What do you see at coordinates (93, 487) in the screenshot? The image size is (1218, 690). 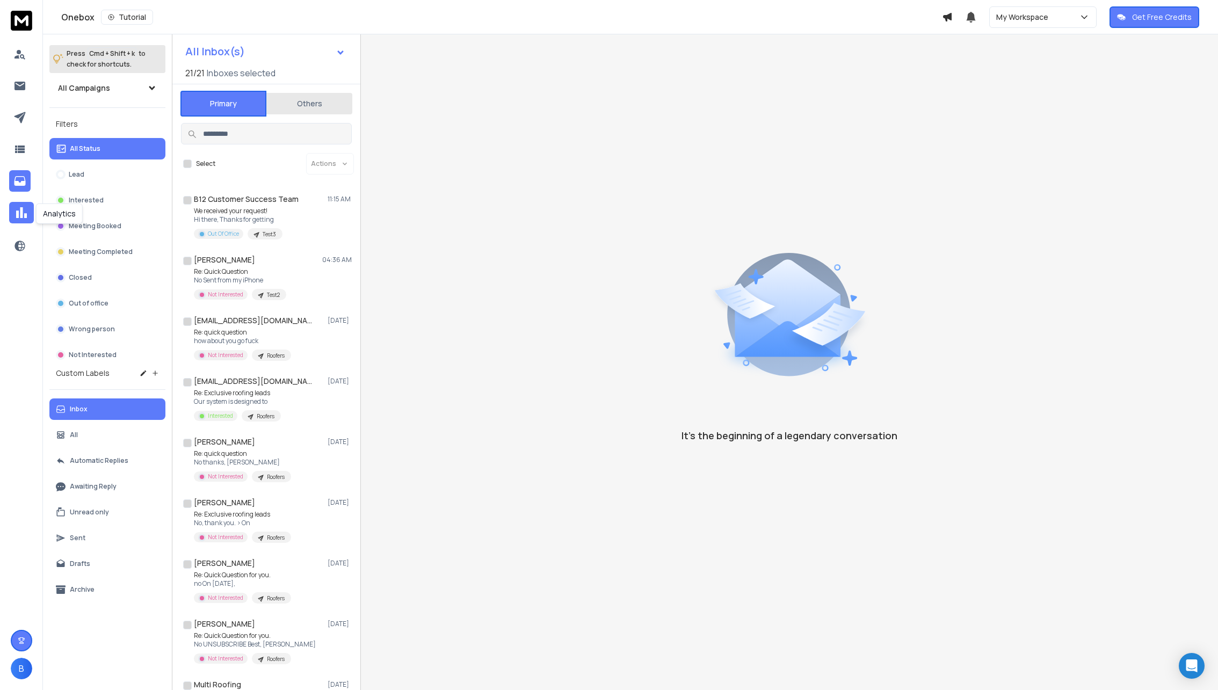 I see `p: Awaiting Reply` at bounding box center [93, 487].